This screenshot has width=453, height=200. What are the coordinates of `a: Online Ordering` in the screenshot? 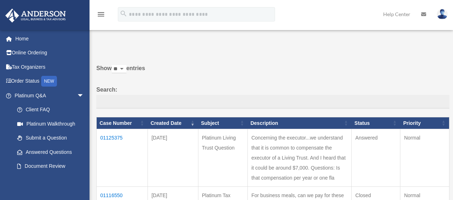 It's located at (50, 53).